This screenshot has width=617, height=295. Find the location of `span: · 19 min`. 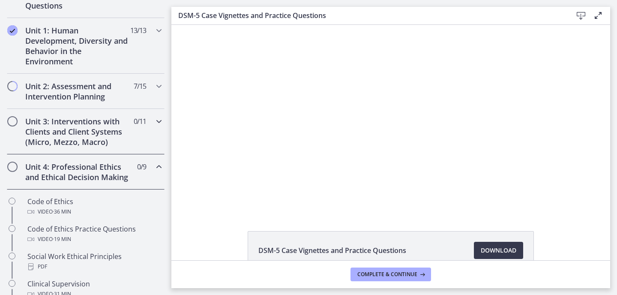

span: · 19 min is located at coordinates (62, 239).